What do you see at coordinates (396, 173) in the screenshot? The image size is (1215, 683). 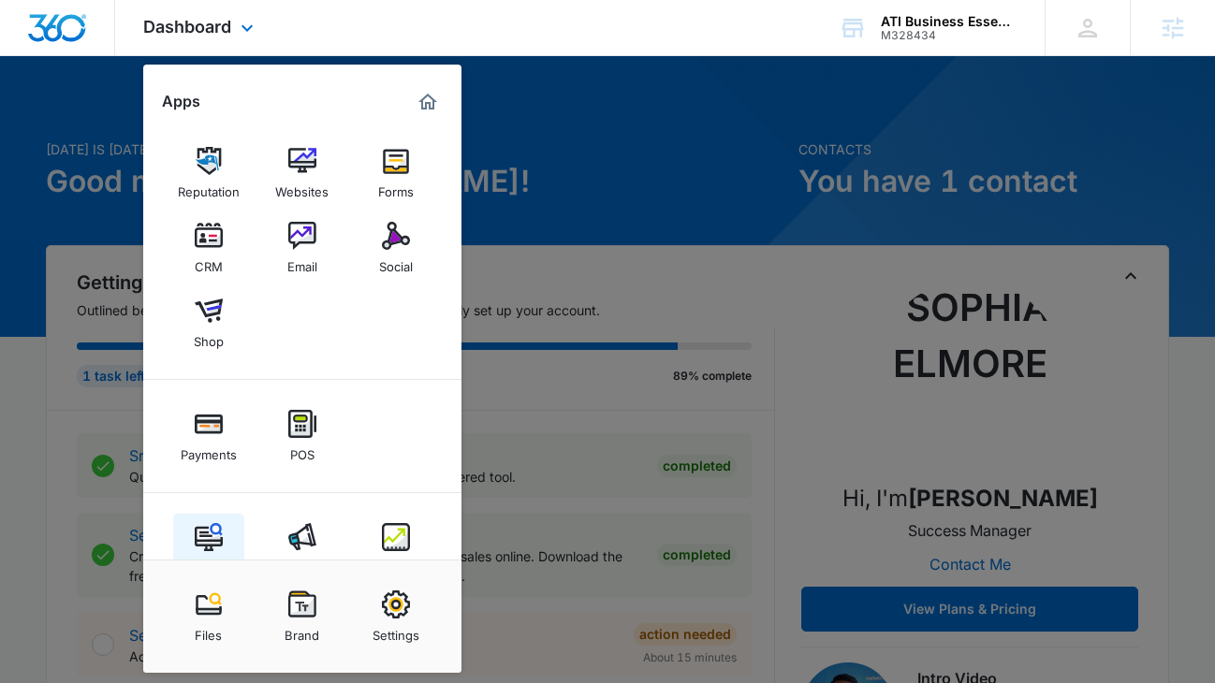 I see `a: Forms` at bounding box center [396, 173].